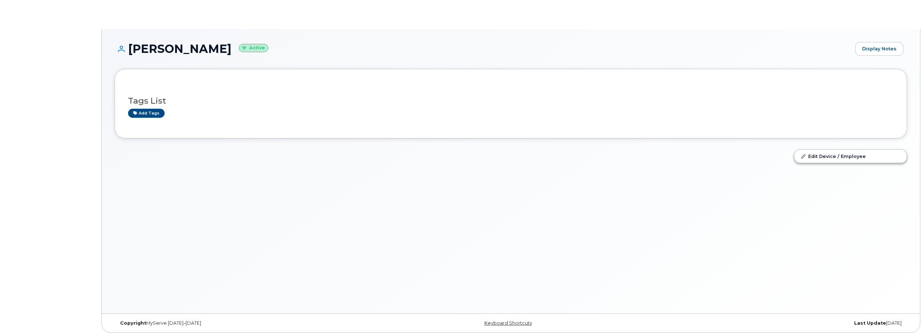  What do you see at coordinates (253, 48) in the screenshot?
I see `small: Active` at bounding box center [253, 48].